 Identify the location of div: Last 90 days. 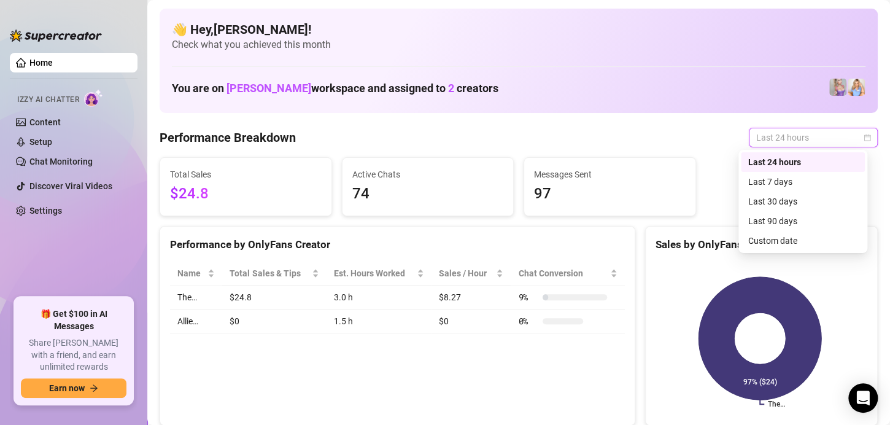
(803, 221).